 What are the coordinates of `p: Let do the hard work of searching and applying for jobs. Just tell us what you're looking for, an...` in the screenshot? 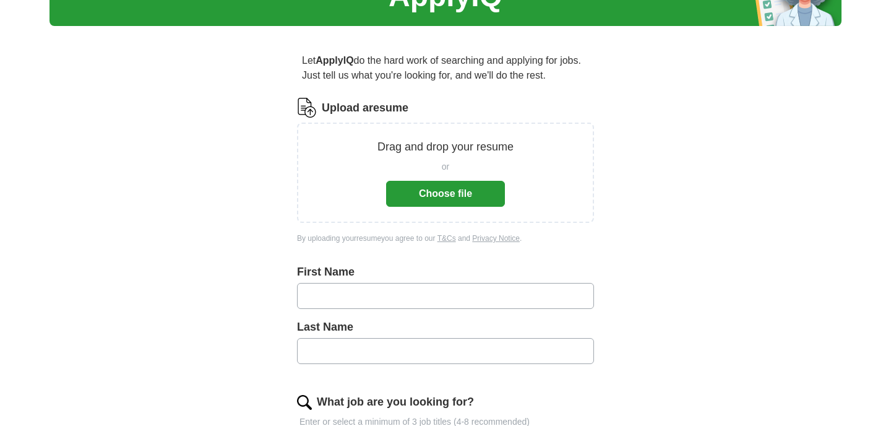 It's located at (446, 68).